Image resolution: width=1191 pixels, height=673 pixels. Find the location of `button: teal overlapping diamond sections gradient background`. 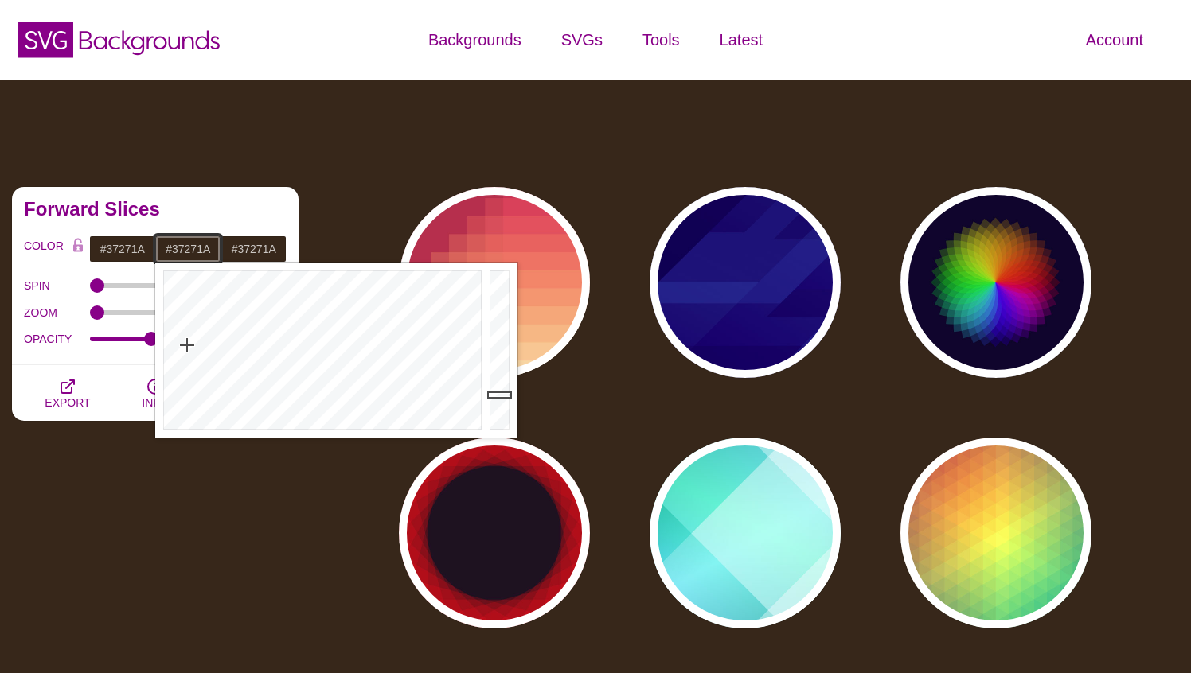

button: teal overlapping diamond sections gradient background is located at coordinates (745, 533).